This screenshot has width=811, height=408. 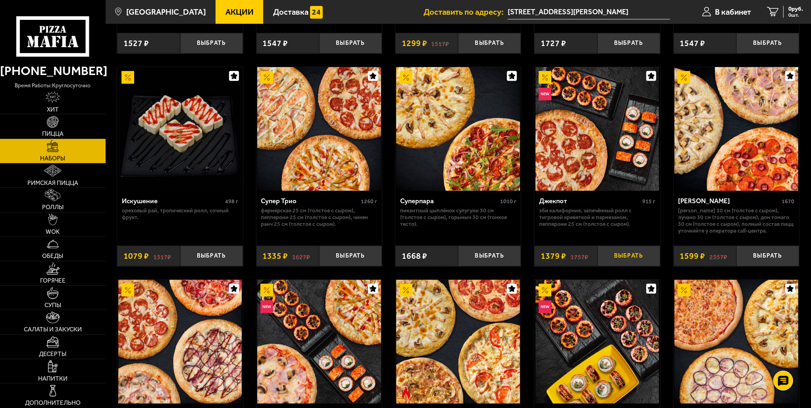 What do you see at coordinates (466, 12) in the screenshot?
I see `span: Доставить по адресу:` at bounding box center [466, 12].